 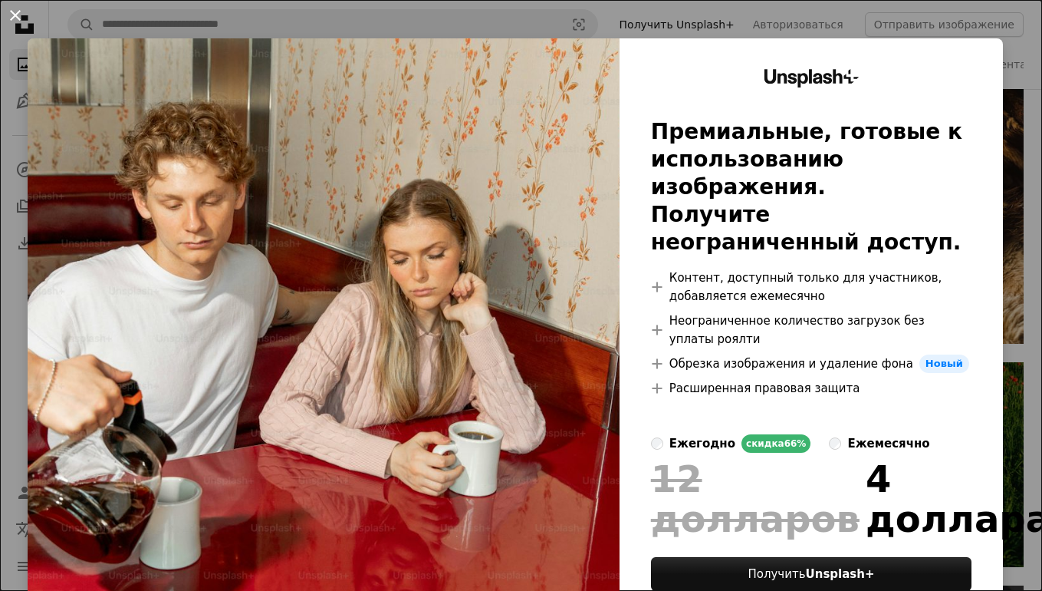 What do you see at coordinates (944, 363) in the screenshot?
I see `font: Новый` at bounding box center [944, 363].